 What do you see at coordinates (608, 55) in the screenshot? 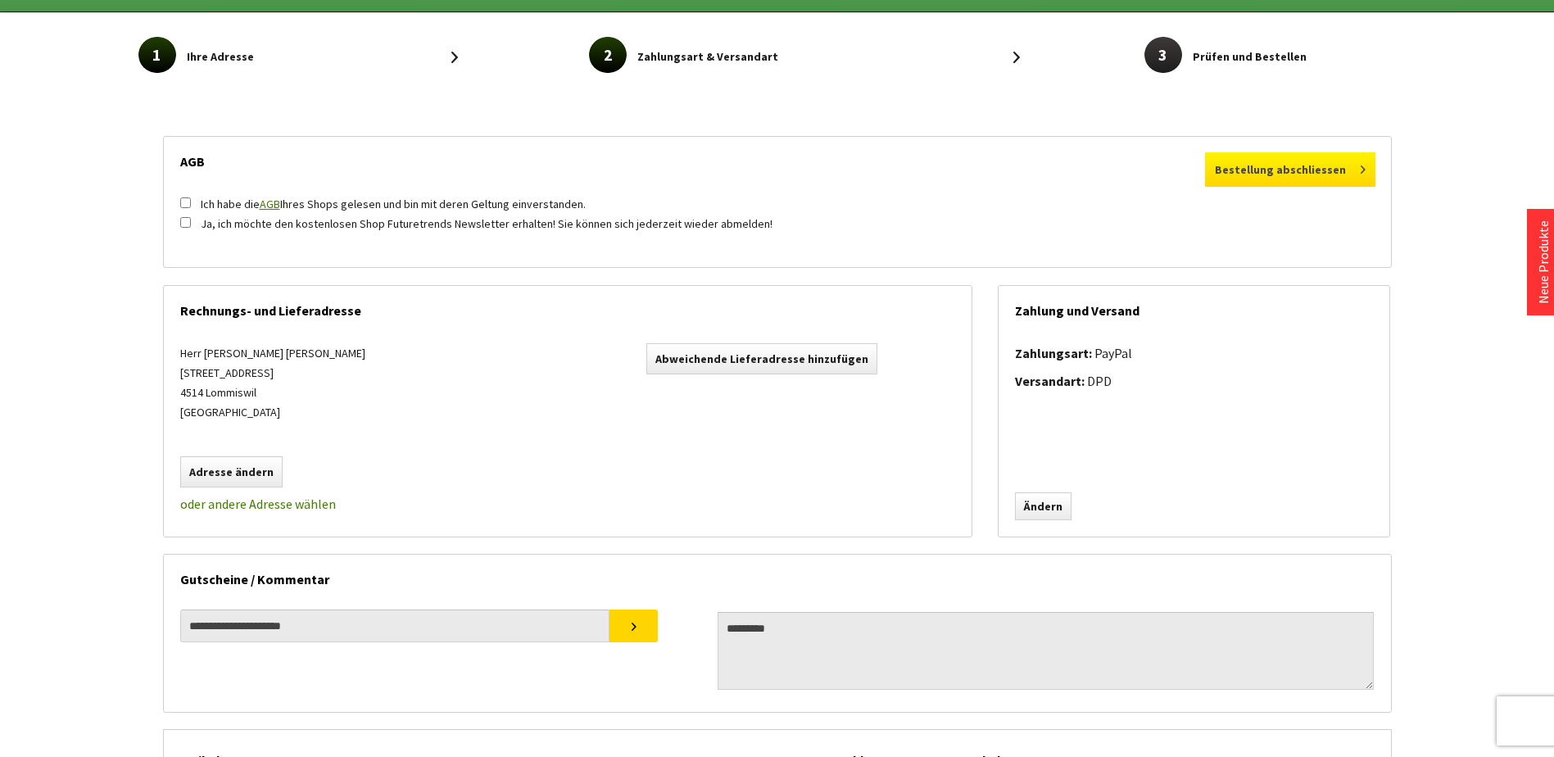
I see `span: 2` at bounding box center [608, 55].